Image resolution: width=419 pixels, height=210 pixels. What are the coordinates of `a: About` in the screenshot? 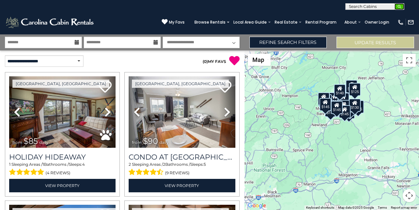 It's located at (350, 22).